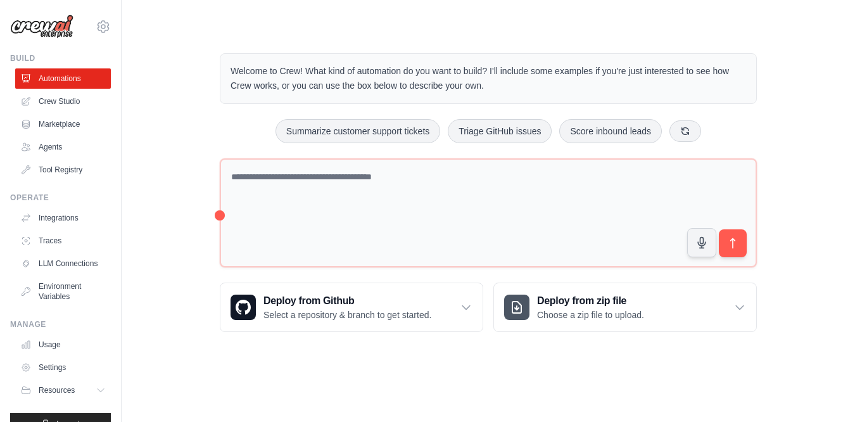 This screenshot has width=855, height=422. What do you see at coordinates (56, 390) in the screenshot?
I see `span: Resources` at bounding box center [56, 390].